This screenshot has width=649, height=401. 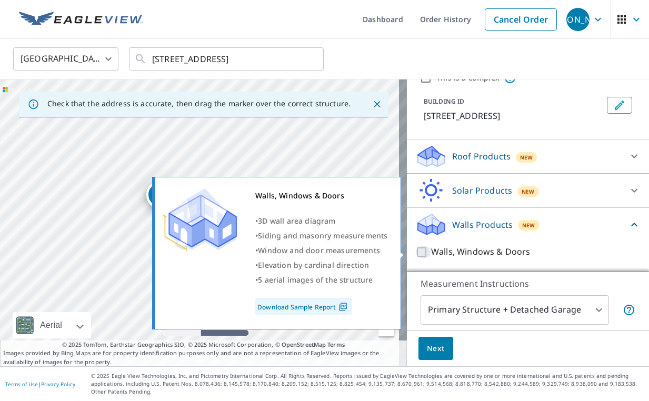 I want to click on a: Cancel Order, so click(x=521, y=19).